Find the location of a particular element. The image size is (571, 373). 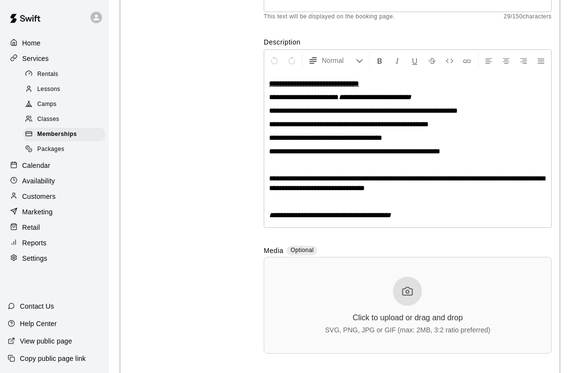

div: SVG, PNG, JPG or GIF (max: 2MB, 3:2 ratio preferred) is located at coordinates (408, 330).